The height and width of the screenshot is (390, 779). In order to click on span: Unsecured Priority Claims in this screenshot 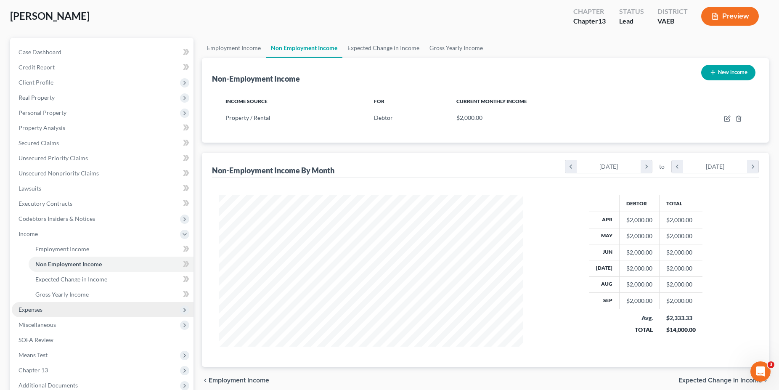, I will do `click(53, 158)`.